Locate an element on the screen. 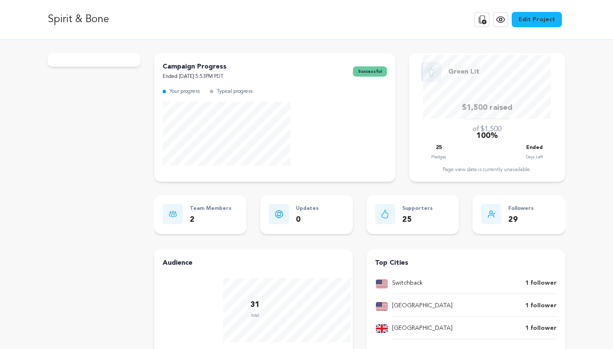  p: of $1,500 is located at coordinates (487, 129).